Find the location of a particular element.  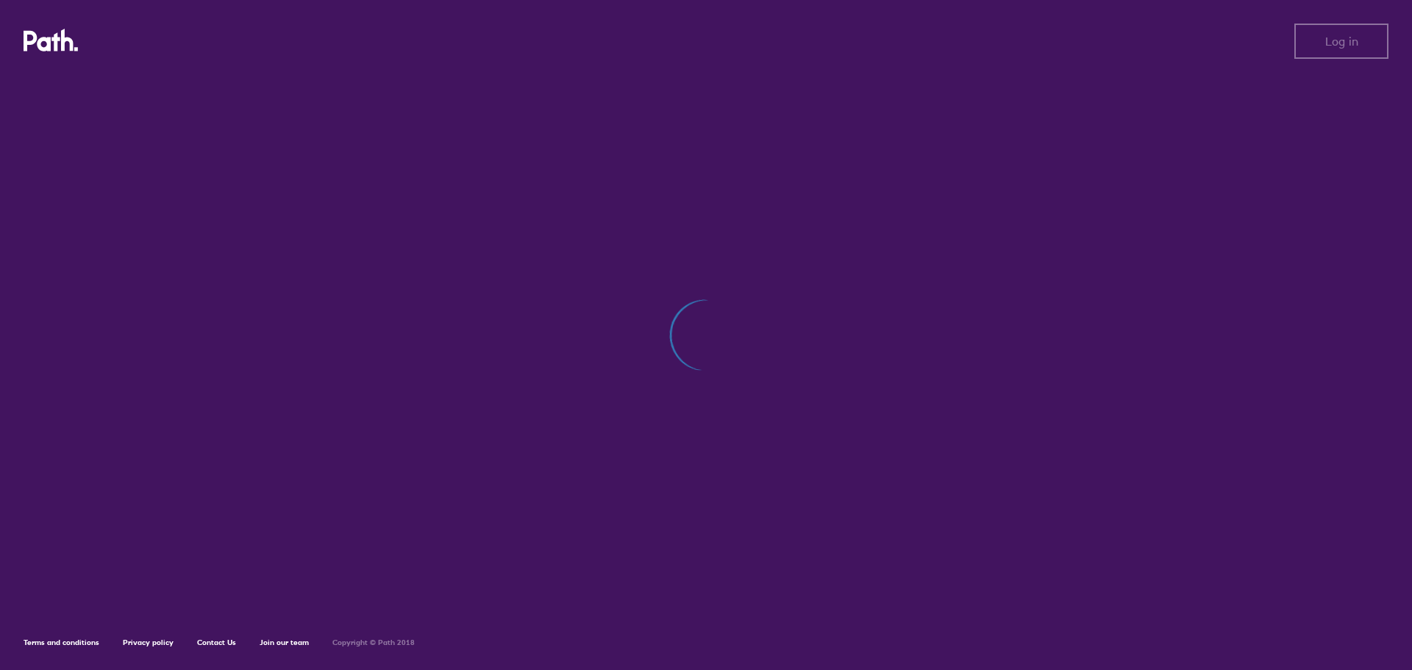

a: Terms and conditions is located at coordinates (61, 642).